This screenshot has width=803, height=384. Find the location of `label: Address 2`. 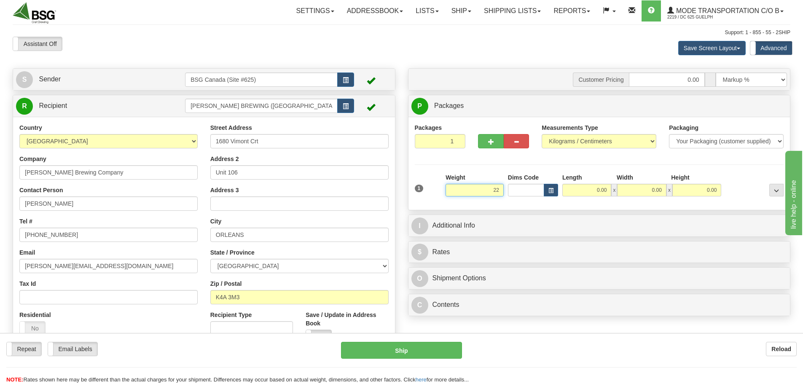

label: Address 2 is located at coordinates (225, 159).